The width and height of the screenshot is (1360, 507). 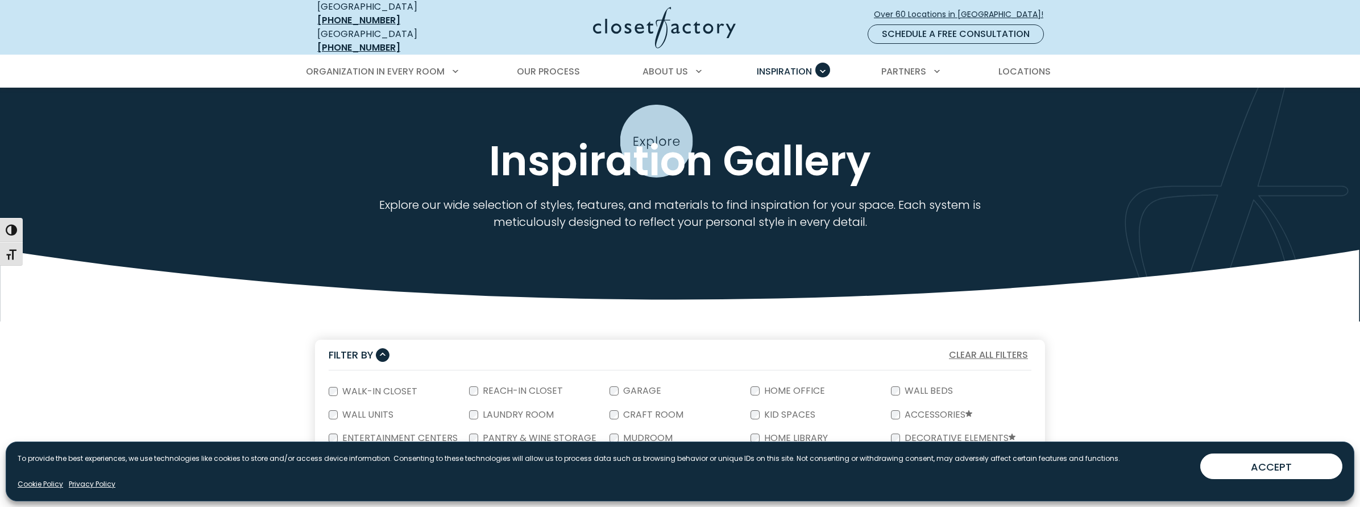 What do you see at coordinates (1272, 466) in the screenshot?
I see `button: ACCEPT` at bounding box center [1272, 466].